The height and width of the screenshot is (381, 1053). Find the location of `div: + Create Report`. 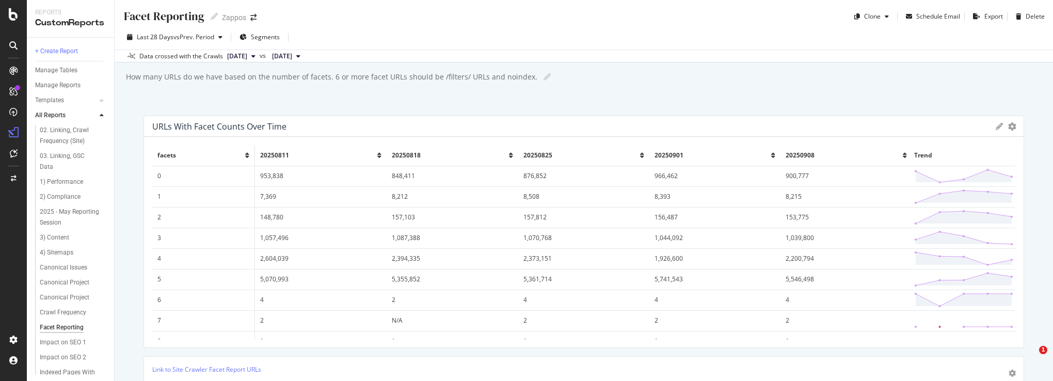

div: + Create Report is located at coordinates (56, 51).